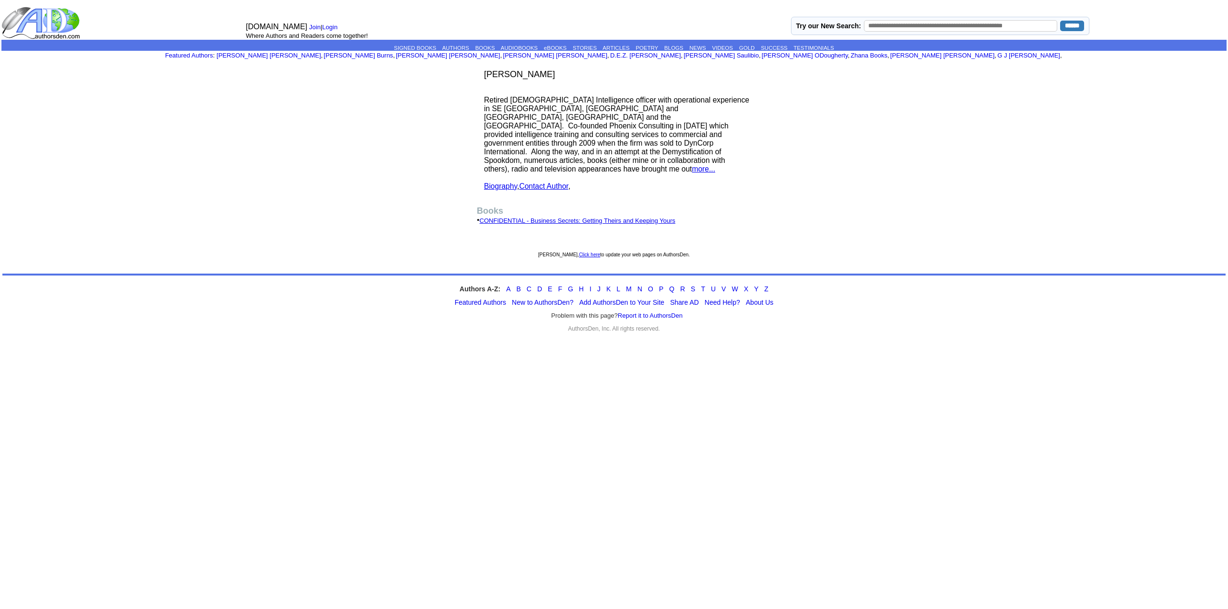 The width and height of the screenshot is (1228, 609). I want to click on a: H, so click(581, 289).